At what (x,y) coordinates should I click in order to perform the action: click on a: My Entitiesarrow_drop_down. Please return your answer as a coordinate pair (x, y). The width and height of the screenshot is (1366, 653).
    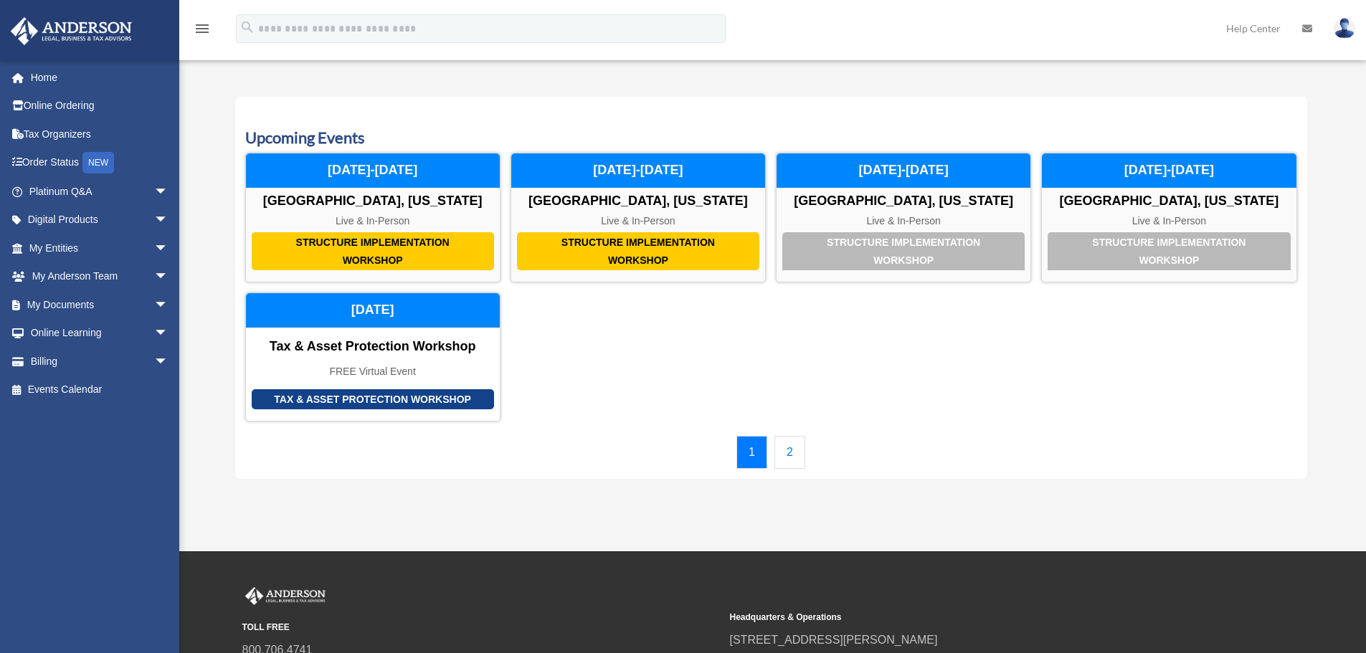
    Looking at the image, I should click on (100, 248).